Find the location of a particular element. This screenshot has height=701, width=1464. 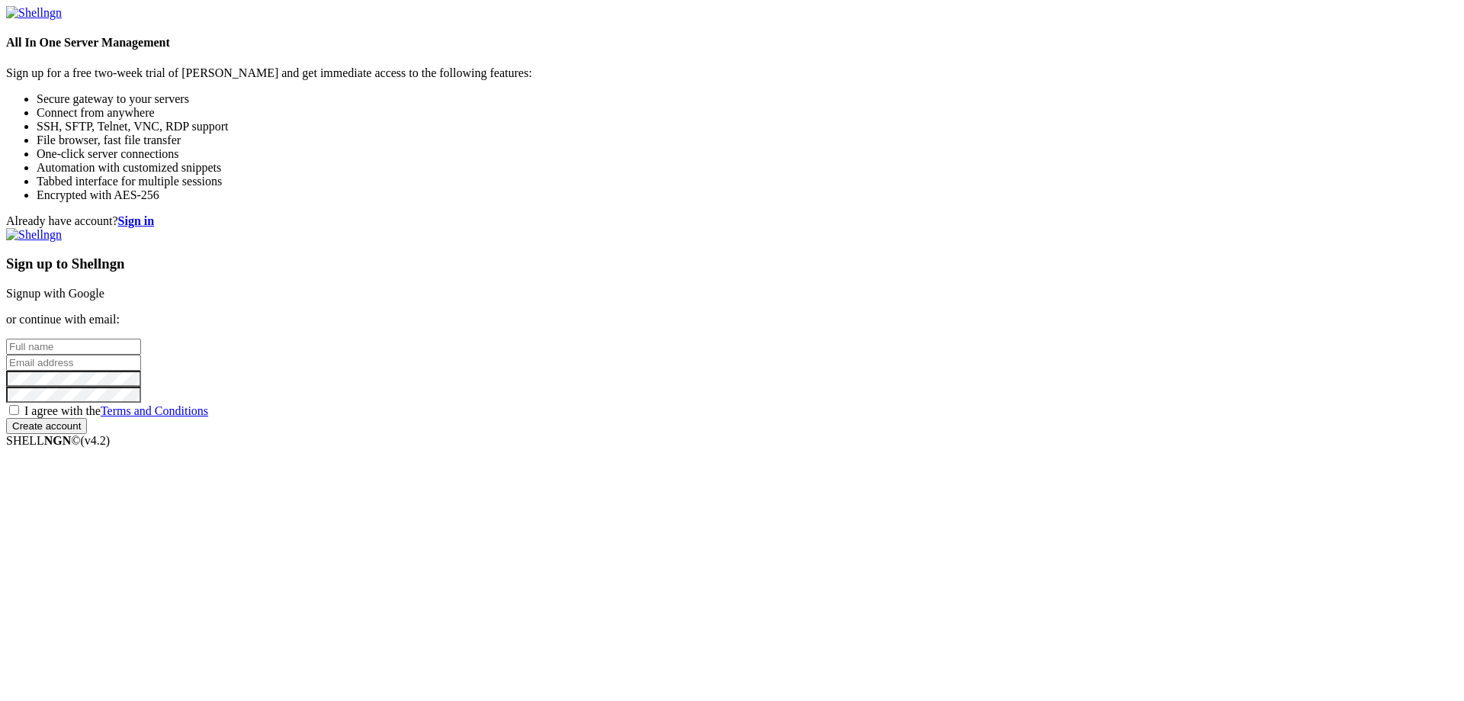

a: Sign in is located at coordinates (137, 220).